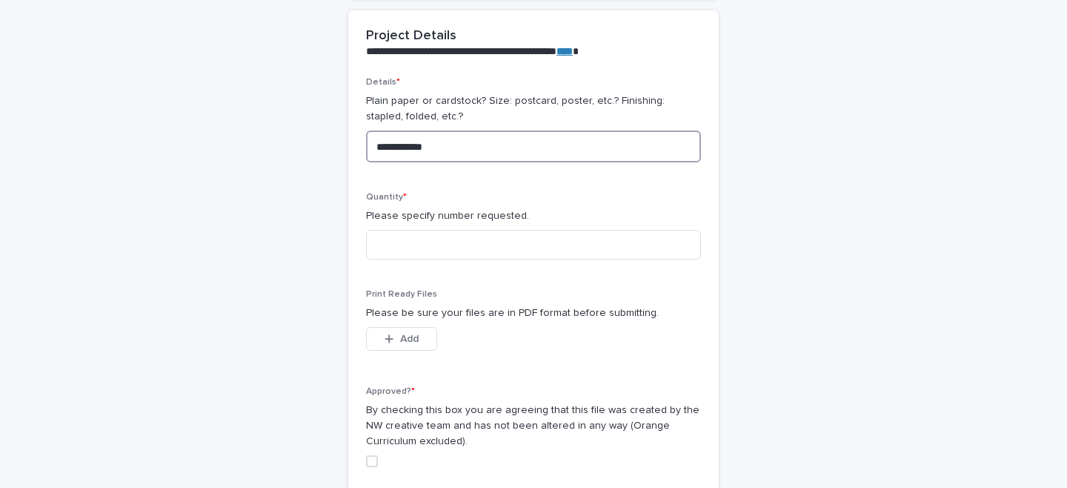 The height and width of the screenshot is (488, 1067). I want to click on span: Details, so click(383, 82).